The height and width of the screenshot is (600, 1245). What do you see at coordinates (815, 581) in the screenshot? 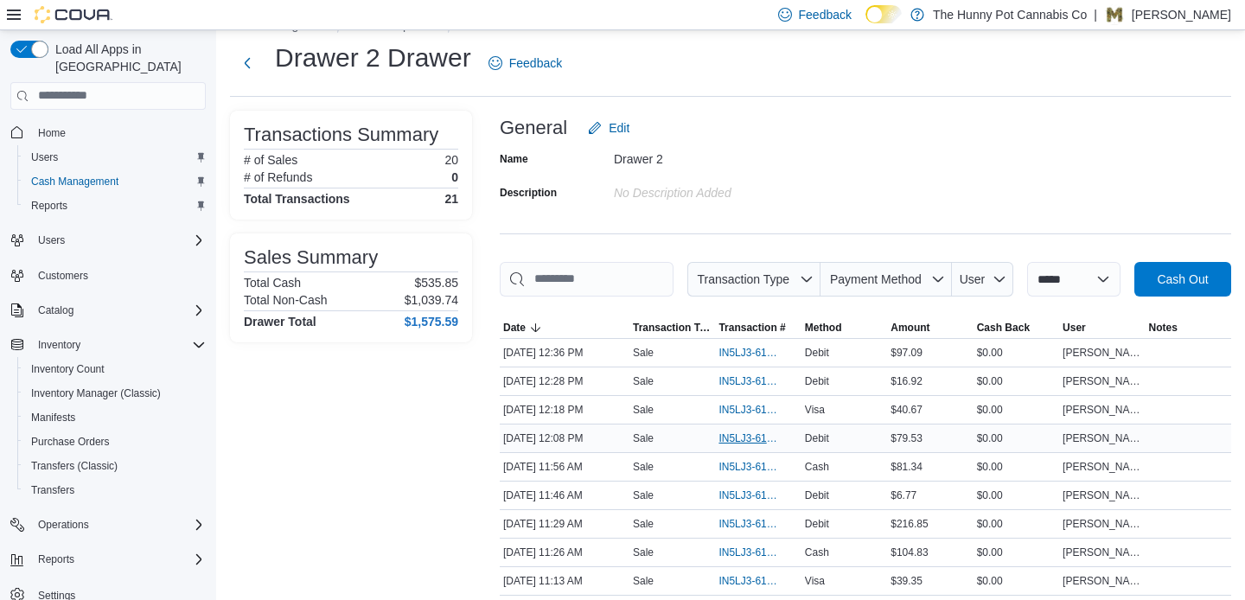
I see `span: Visa` at bounding box center [815, 581].